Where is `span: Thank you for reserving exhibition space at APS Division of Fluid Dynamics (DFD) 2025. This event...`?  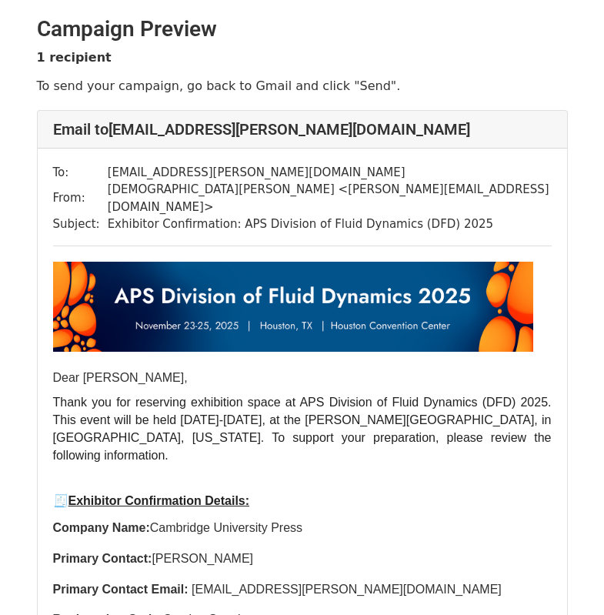
span: Thank you for reserving exhibition space at APS Division of Fluid Dynamics (DFD) 2025. This event... is located at coordinates (304, 429).